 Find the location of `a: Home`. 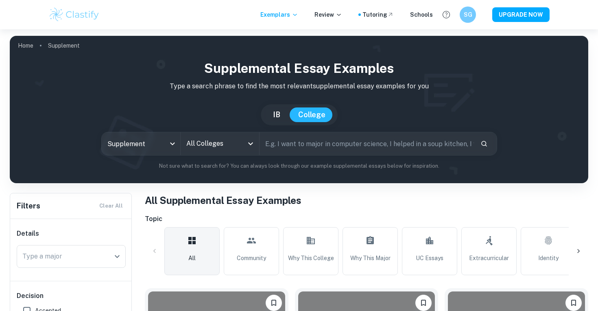

a: Home is located at coordinates (26, 46).